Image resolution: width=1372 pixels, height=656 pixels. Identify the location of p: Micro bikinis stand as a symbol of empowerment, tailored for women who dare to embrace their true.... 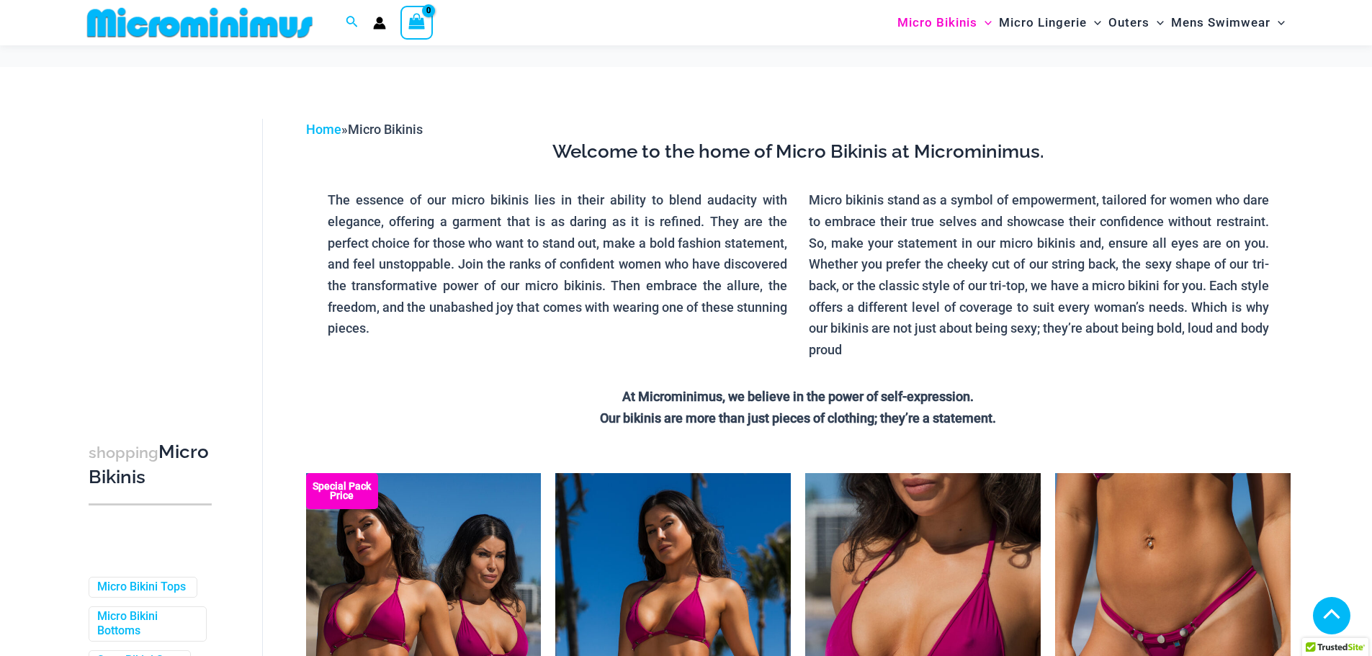
(1039, 275).